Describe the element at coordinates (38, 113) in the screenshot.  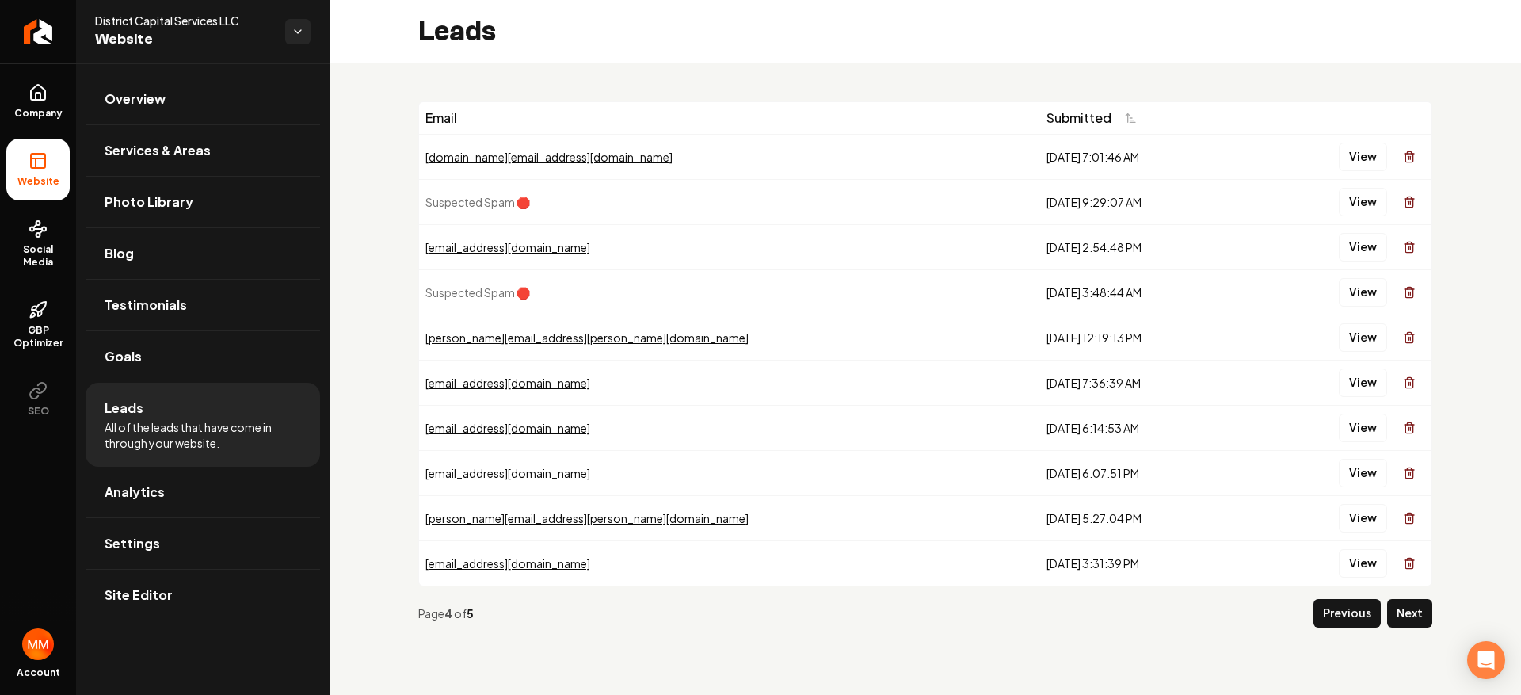
I see `span: Company` at that location.